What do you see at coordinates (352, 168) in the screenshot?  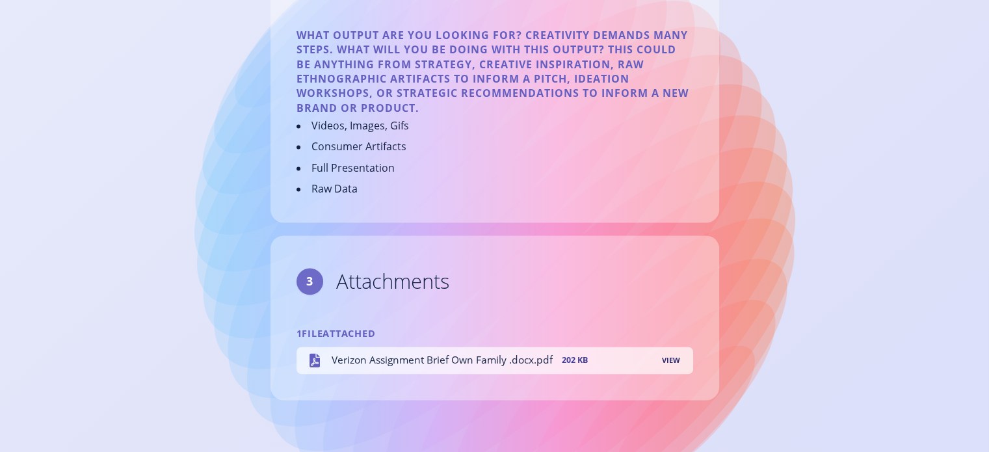 I see `li: Full Presentation` at bounding box center [352, 168].